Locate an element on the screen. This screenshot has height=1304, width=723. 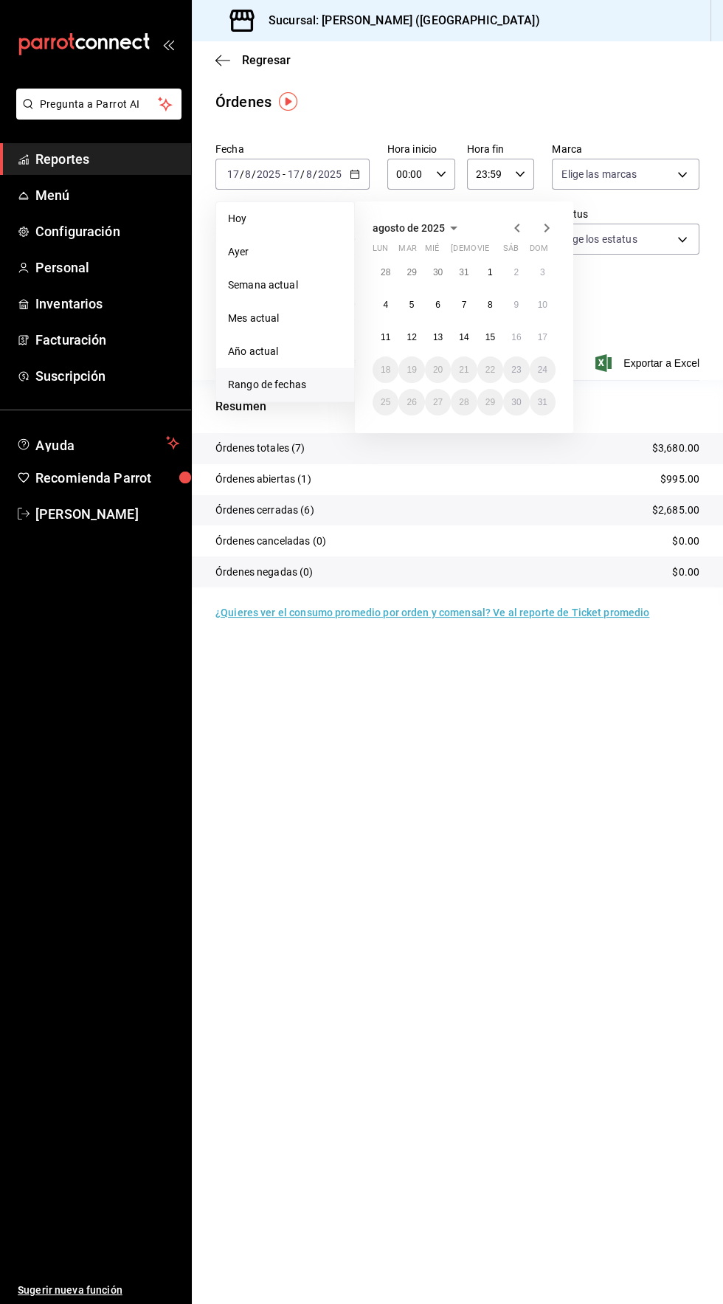
abbr: 25 de agosto de 2025 is located at coordinates (385, 402).